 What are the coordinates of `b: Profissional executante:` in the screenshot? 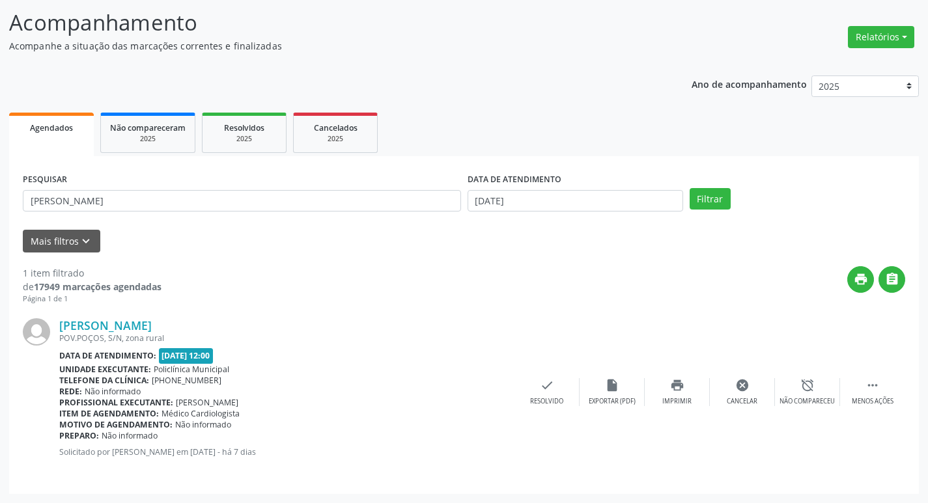 It's located at (116, 402).